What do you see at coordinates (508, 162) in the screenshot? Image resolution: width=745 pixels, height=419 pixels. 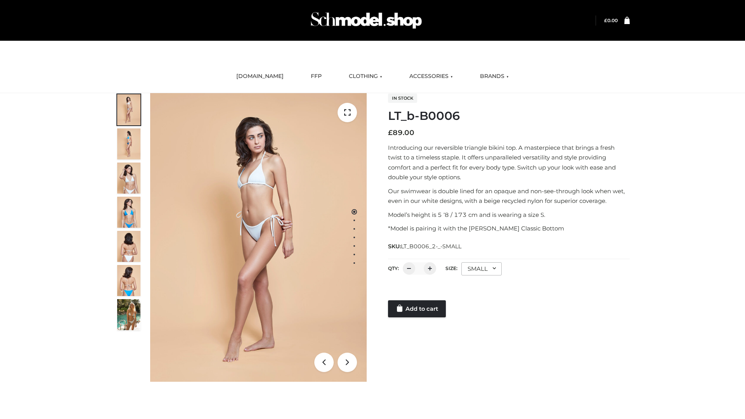 I see `p: Introducing our reversible triangle bikini top. A masterpiece that brings a fresh twist to a time...` at bounding box center [508, 162].